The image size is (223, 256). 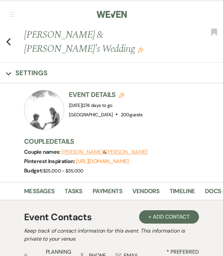 What do you see at coordinates (43, 152) in the screenshot?
I see `span: Couple names:` at bounding box center [43, 152].